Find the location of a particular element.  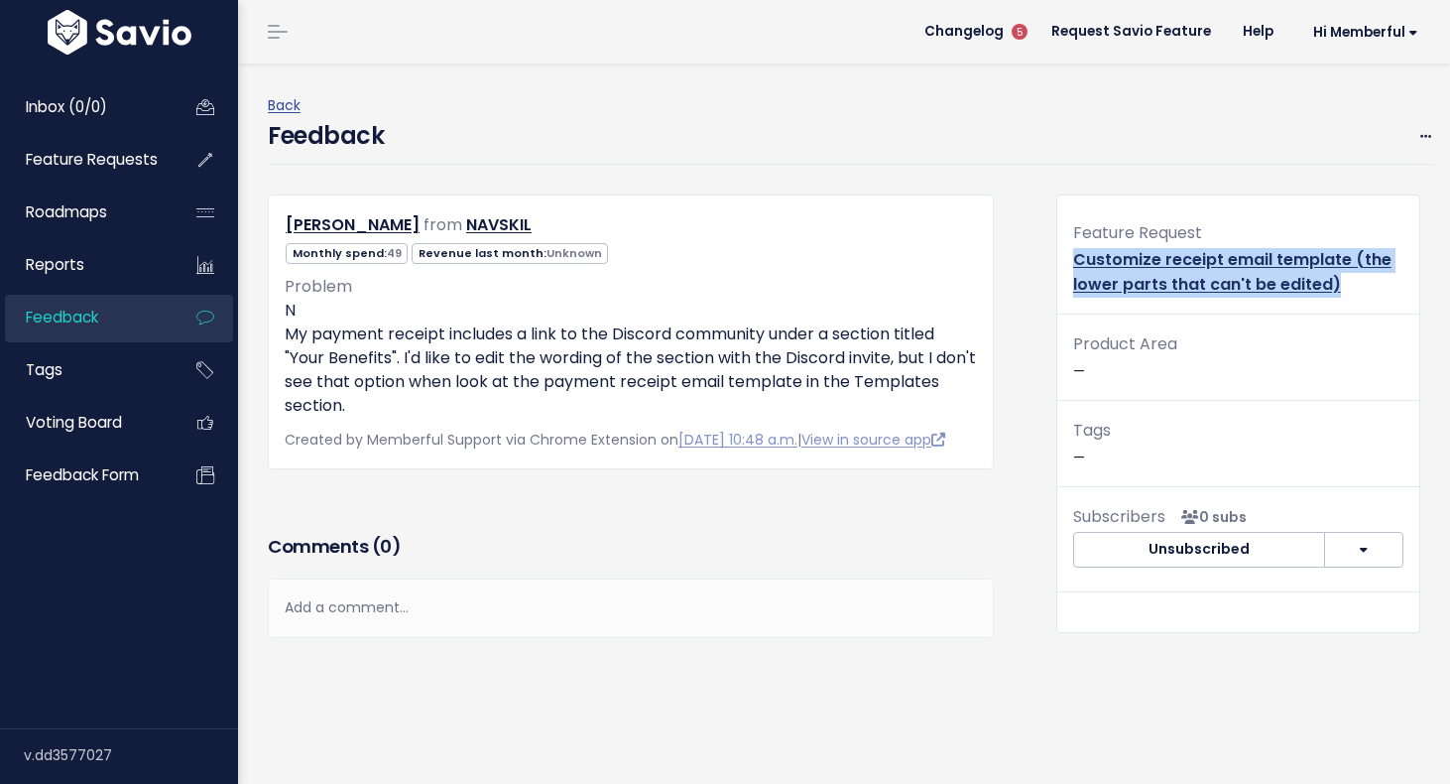

span: Revenue last month: is located at coordinates (510, 253).